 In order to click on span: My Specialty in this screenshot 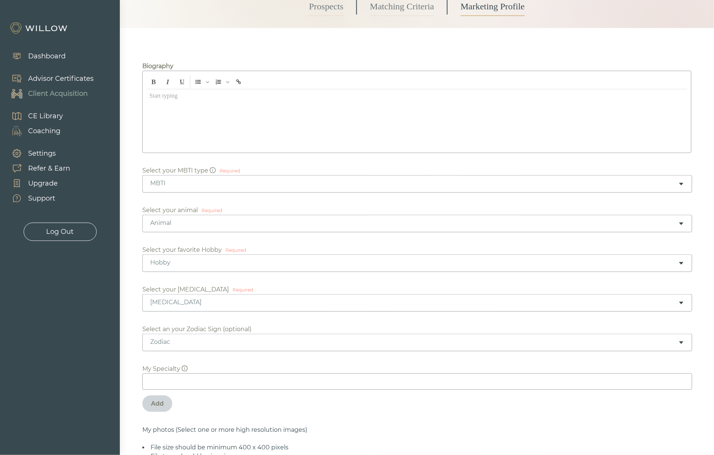, I will do `click(165, 369)`.